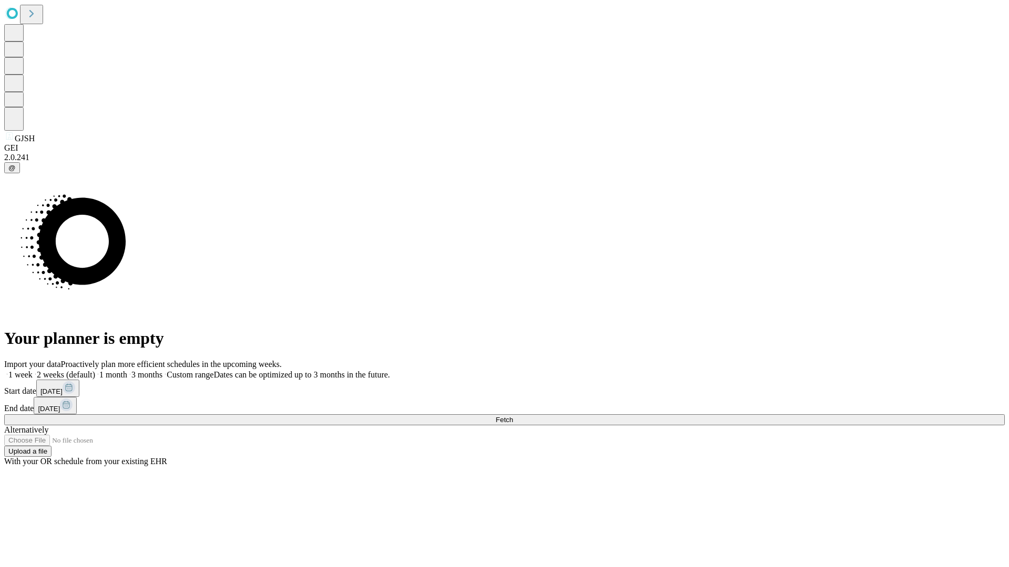 This screenshot has width=1009, height=567. Describe the element at coordinates (302, 375) in the screenshot. I see `span: Dates can be optimized up to 3 months in the future.` at that location.